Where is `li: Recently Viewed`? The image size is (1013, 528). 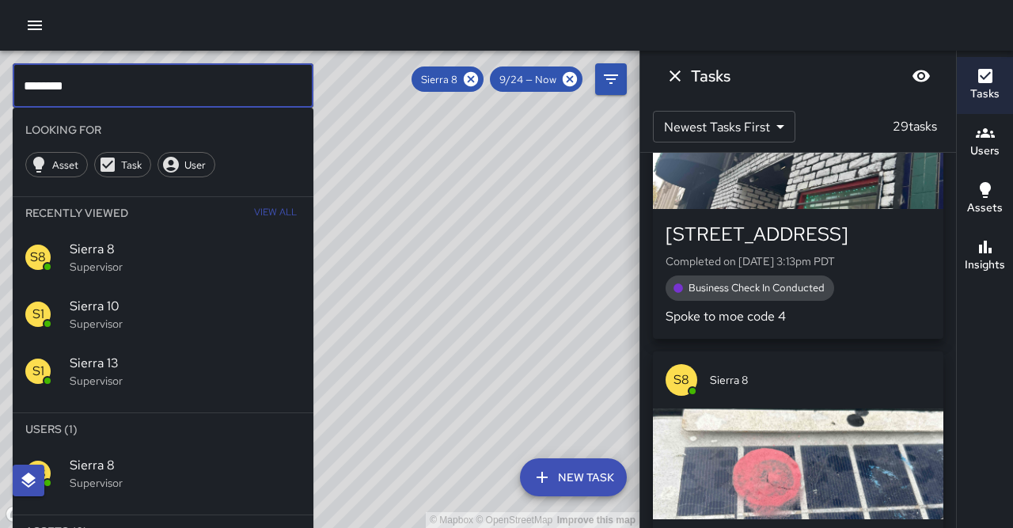 li: Recently Viewed is located at coordinates (163, 213).